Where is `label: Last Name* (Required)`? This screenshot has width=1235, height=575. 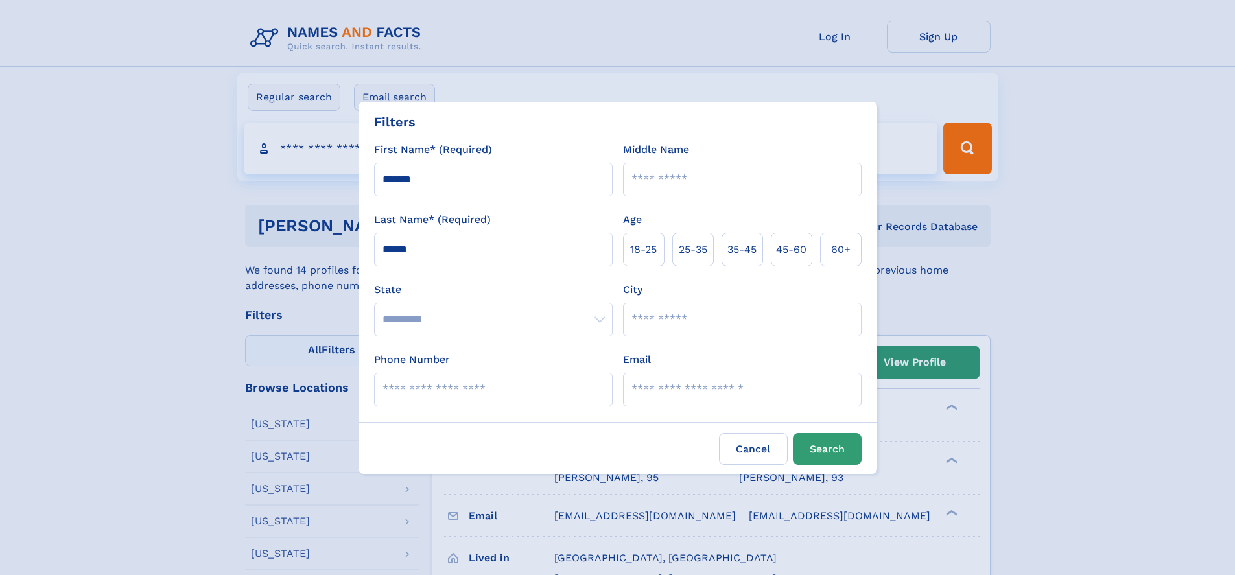 label: Last Name* (Required) is located at coordinates (432, 220).